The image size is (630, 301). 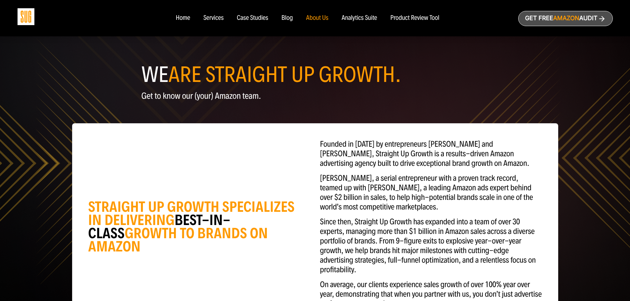 What do you see at coordinates (565, 19) in the screenshot?
I see `a: Get freeAmazonAudit` at bounding box center [565, 19].